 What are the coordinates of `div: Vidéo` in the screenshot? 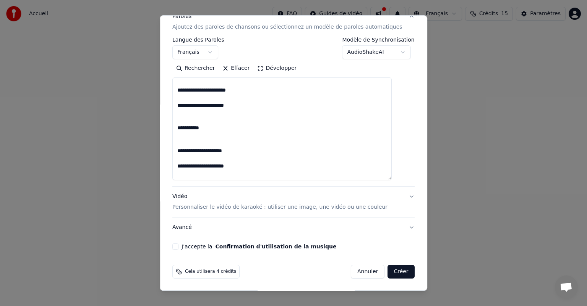 It's located at (280, 202).